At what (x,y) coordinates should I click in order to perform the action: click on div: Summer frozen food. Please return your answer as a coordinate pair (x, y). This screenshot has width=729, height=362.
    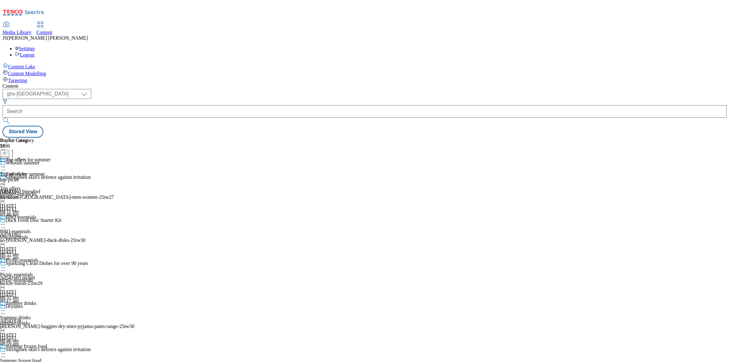
    Looking at the image, I should click on (26, 347).